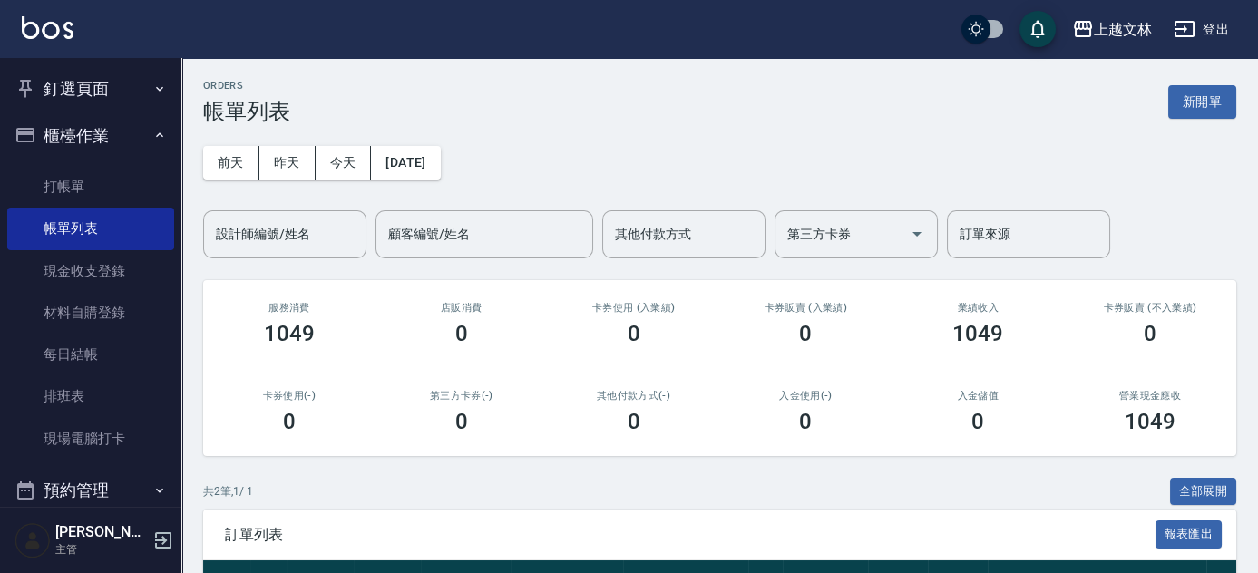  What do you see at coordinates (102, 550) in the screenshot?
I see `p: 主管` at bounding box center [102, 550].